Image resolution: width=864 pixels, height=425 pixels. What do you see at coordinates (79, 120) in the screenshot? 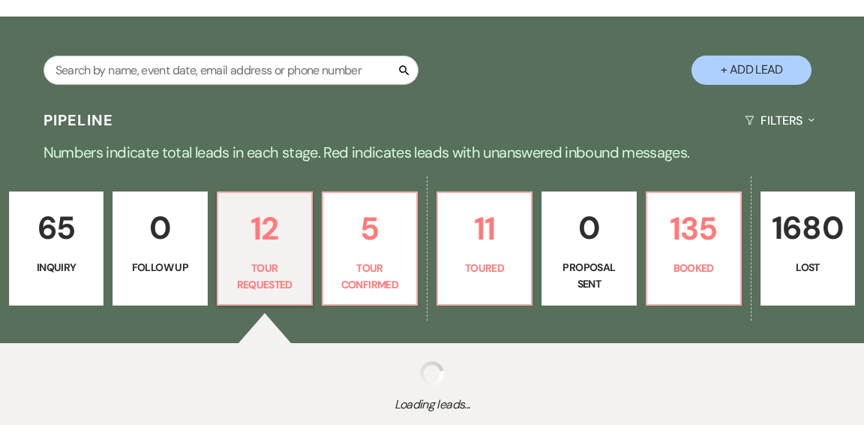
I see `h3: Pipeline` at bounding box center [79, 120].